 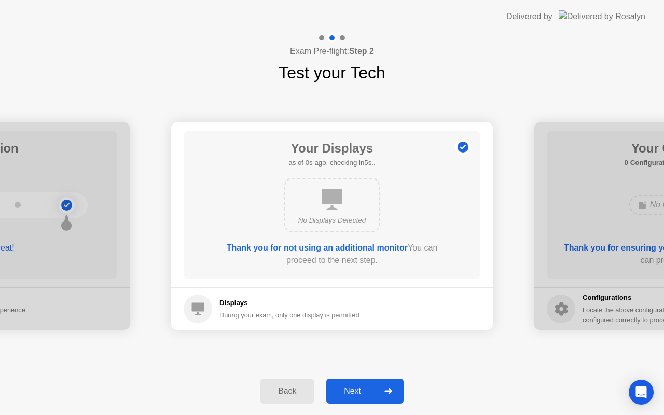 What do you see at coordinates (289, 315) in the screenshot?
I see `div: During your exam, only one display is permitted` at bounding box center [289, 315].